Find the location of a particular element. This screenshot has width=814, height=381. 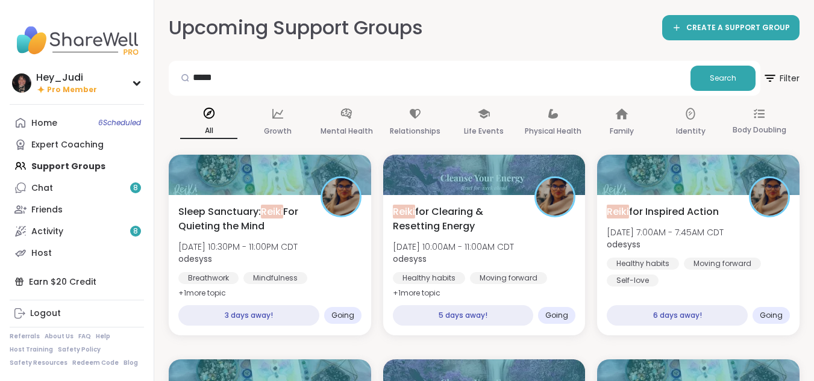

button: Search is located at coordinates (723, 78).